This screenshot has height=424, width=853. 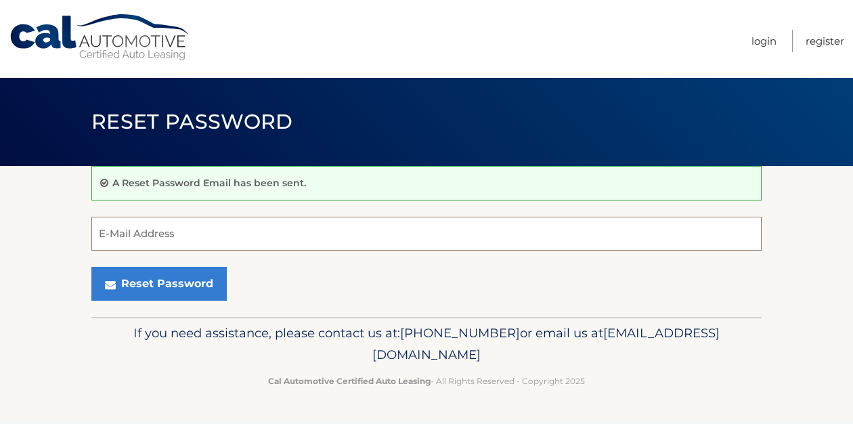 What do you see at coordinates (426, 233) in the screenshot?
I see `input: E-Mail Address` at bounding box center [426, 233].